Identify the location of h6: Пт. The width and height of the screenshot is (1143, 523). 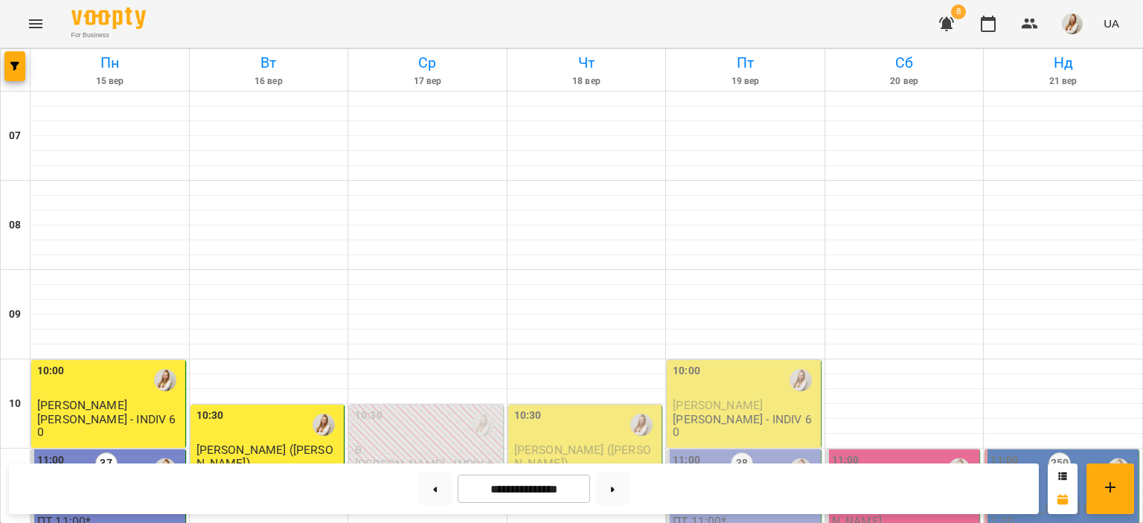
(745, 62).